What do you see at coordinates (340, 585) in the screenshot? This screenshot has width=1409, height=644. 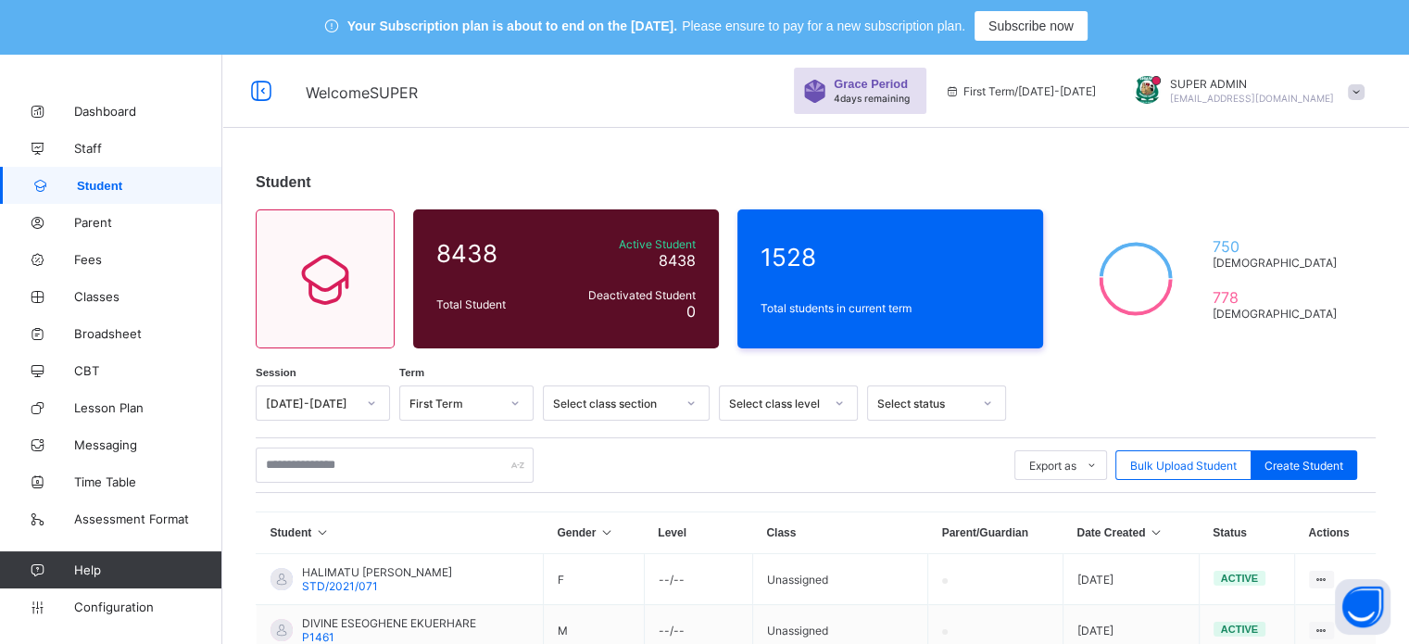 I see `span: STD/2021/071` at bounding box center [340, 585].